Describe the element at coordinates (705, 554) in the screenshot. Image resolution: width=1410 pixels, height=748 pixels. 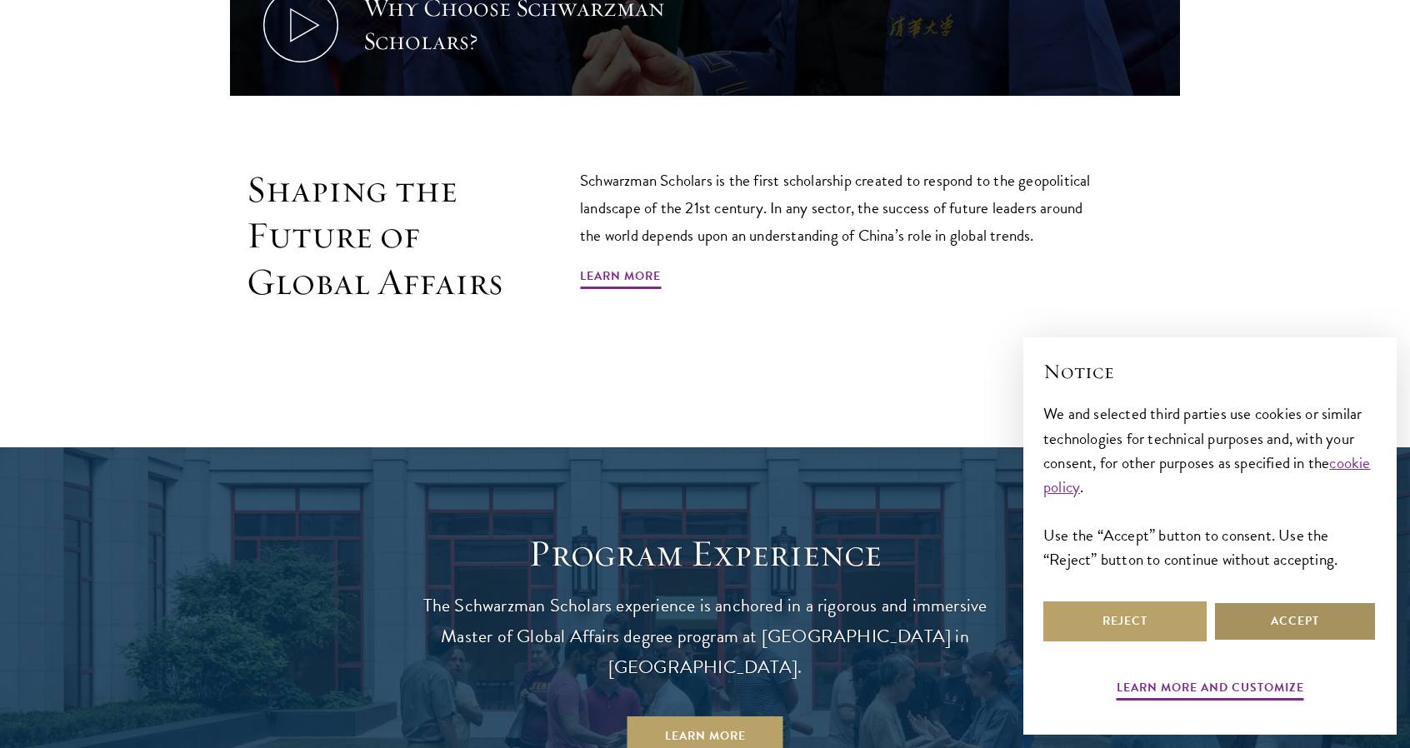
I see `h1: Program Experience` at that location.